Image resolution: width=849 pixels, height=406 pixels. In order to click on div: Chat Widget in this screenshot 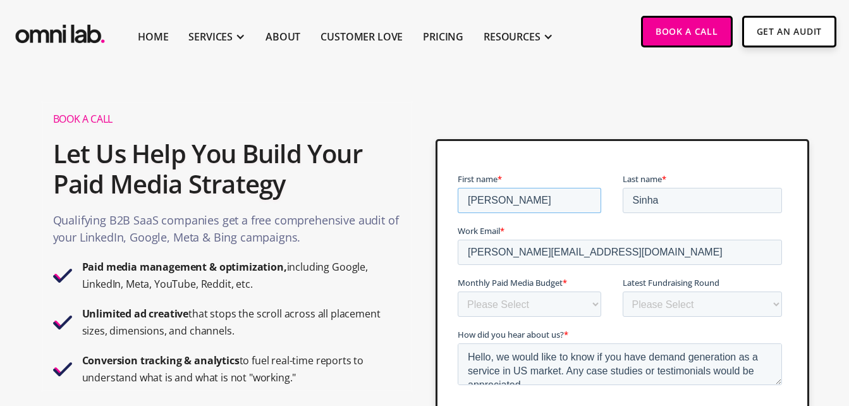, I will do `click(736, 333)`.